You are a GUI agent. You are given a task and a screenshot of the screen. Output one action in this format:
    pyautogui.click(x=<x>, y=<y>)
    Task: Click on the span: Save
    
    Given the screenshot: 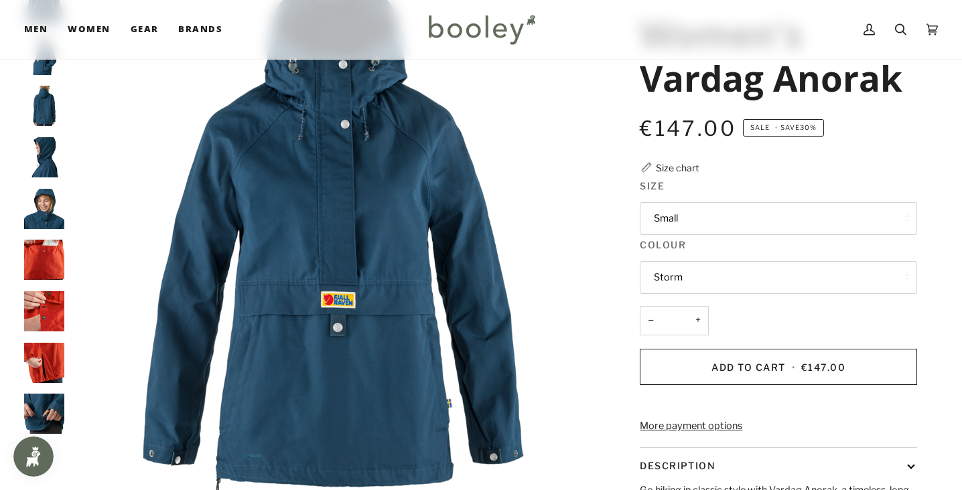 What is the action you would take?
    pyautogui.click(x=783, y=128)
    